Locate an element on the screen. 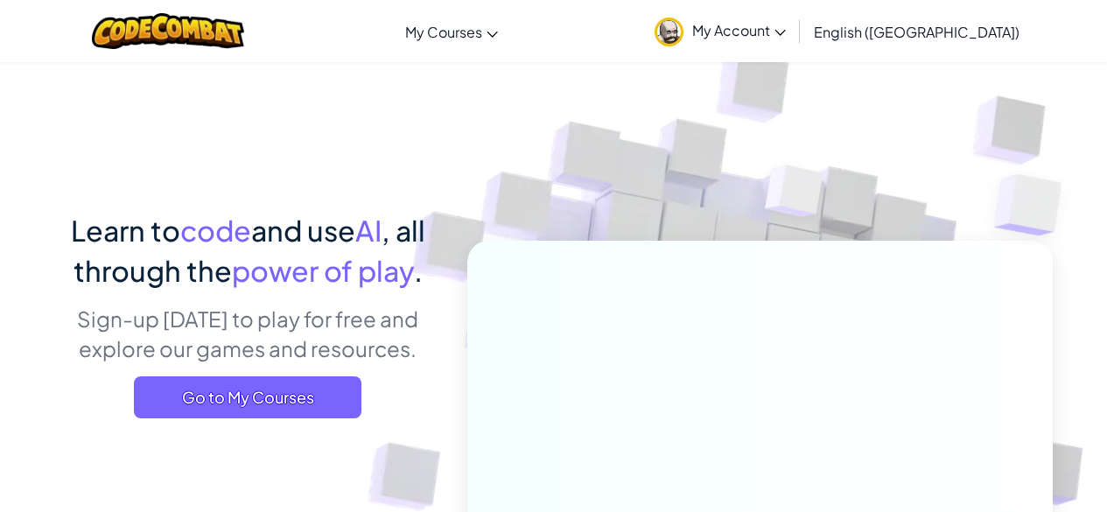 The height and width of the screenshot is (512, 1107). span: and use is located at coordinates (303, 230).